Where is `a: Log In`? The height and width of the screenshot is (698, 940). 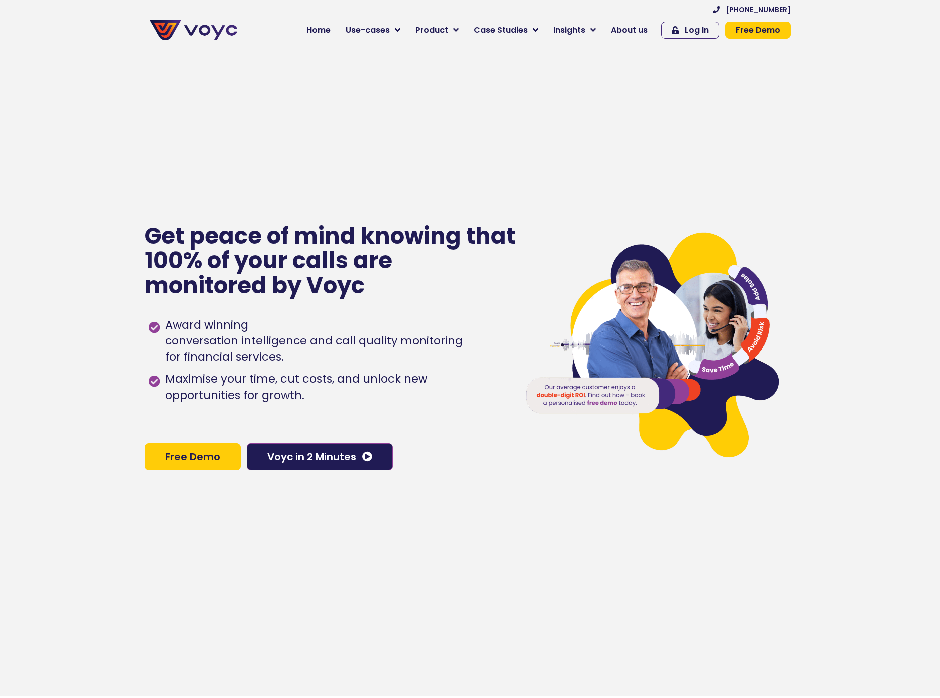 a: Log In is located at coordinates (690, 30).